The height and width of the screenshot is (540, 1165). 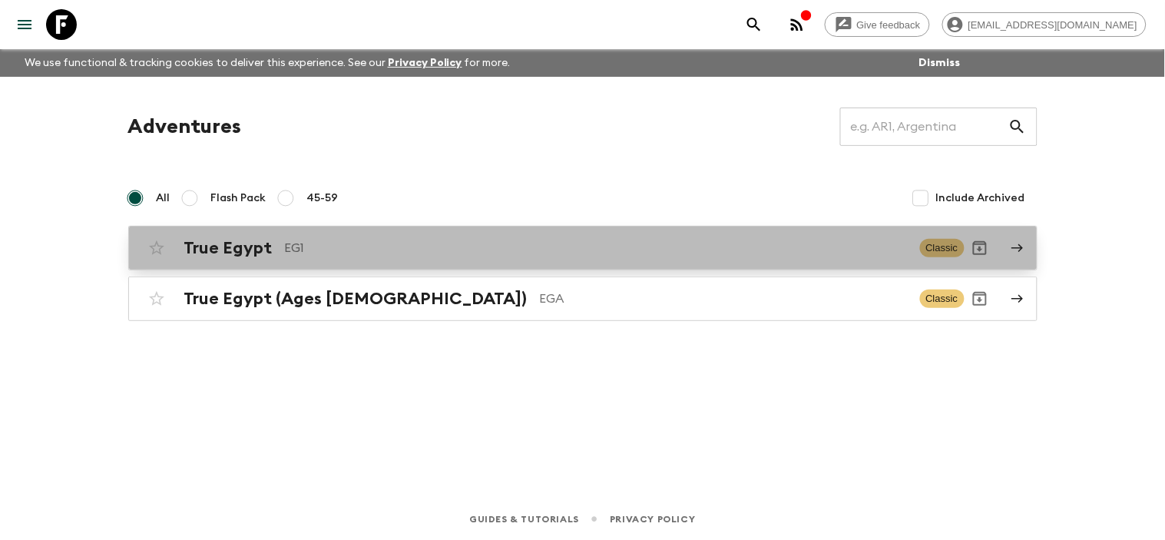 What do you see at coordinates (940, 63) in the screenshot?
I see `button: Dismiss` at bounding box center [940, 63].